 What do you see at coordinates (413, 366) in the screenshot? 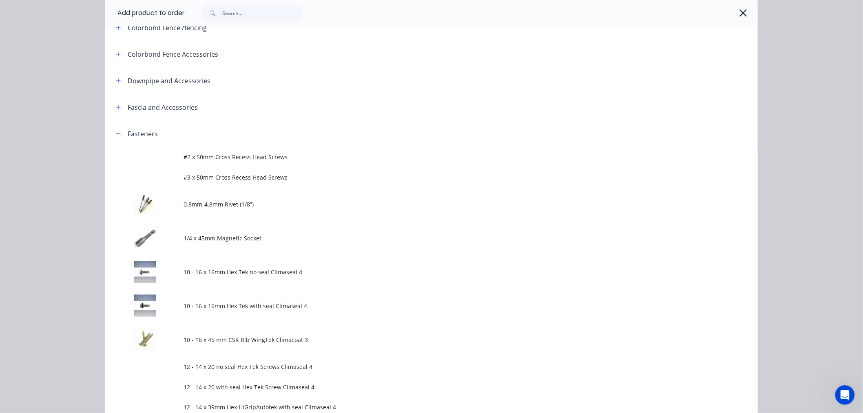
I see `span: 12 - 14 x 20 no seal Hex Tek Screws Climaseal 4` at bounding box center [413, 366].